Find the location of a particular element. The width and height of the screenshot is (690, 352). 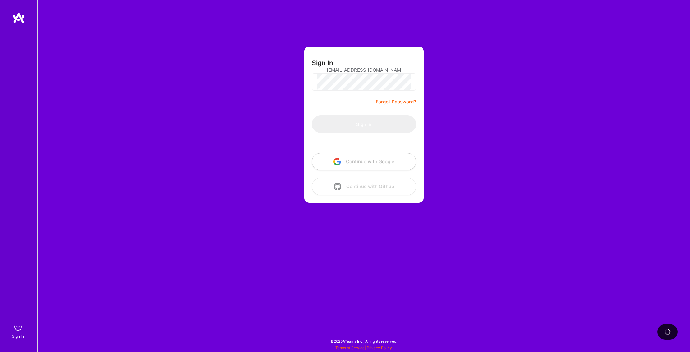

div: © 2025 ATeams Inc., All rights reserved. is located at coordinates (364, 342).